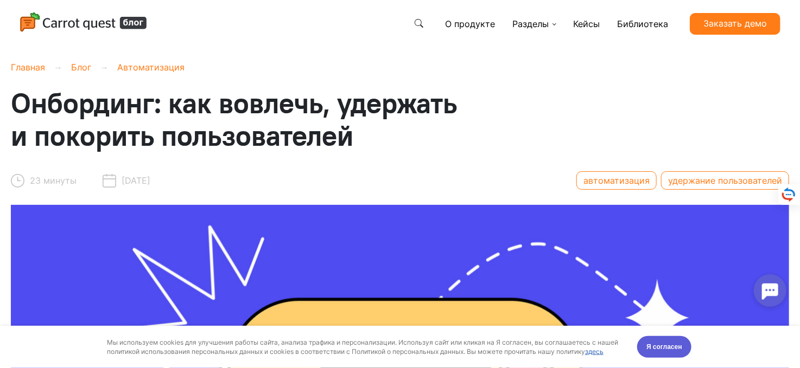  I want to click on div: Мы используем cookies для улучшения работы сайта, анализа трафика и персонализации. Используя сай..., so click(366, 21).